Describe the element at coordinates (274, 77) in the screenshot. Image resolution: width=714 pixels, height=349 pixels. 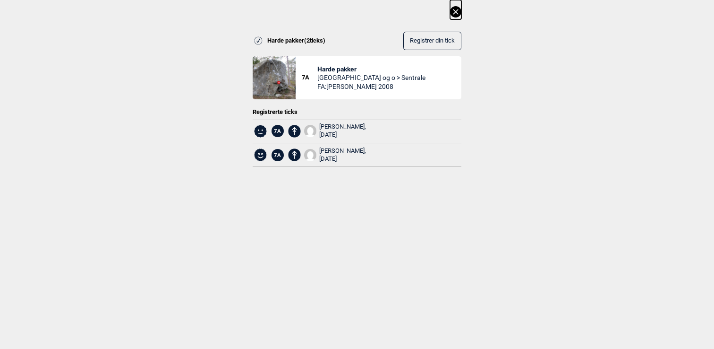
I see `img: Harde pakker 200405` at that location.